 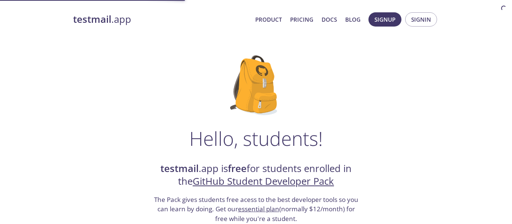 I want to click on a: Blog, so click(x=352, y=19).